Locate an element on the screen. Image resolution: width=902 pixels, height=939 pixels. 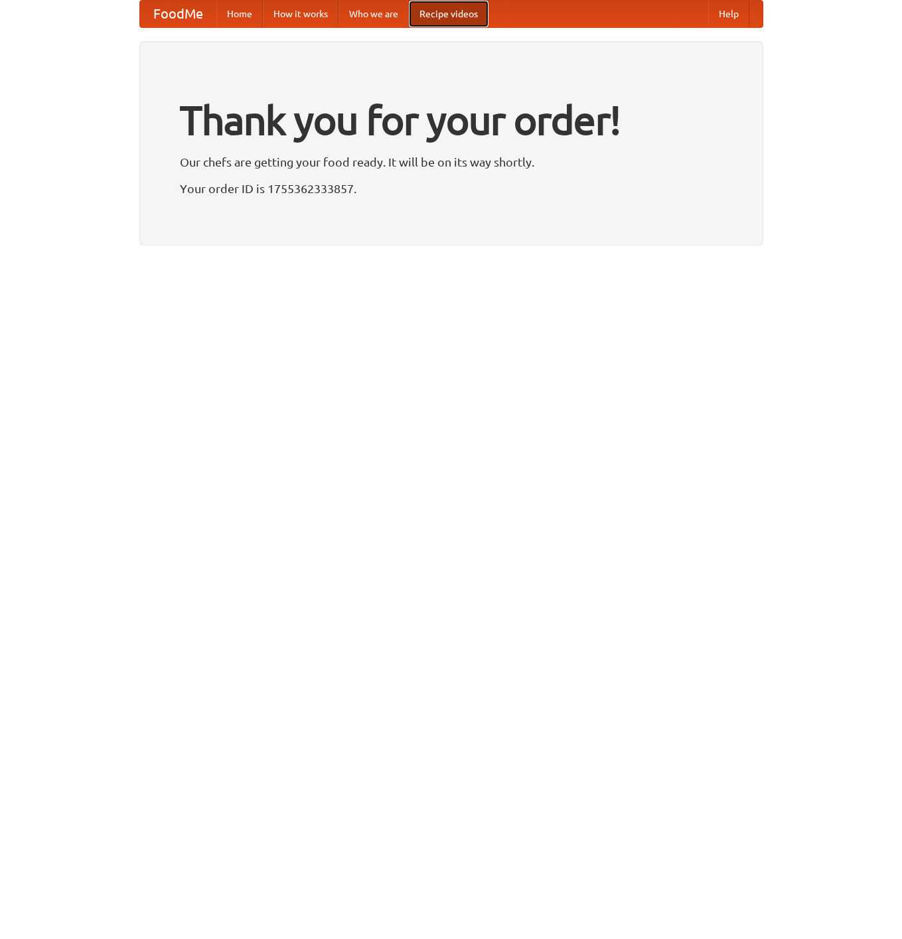
h1: Thank you for your order! is located at coordinates (451, 120).